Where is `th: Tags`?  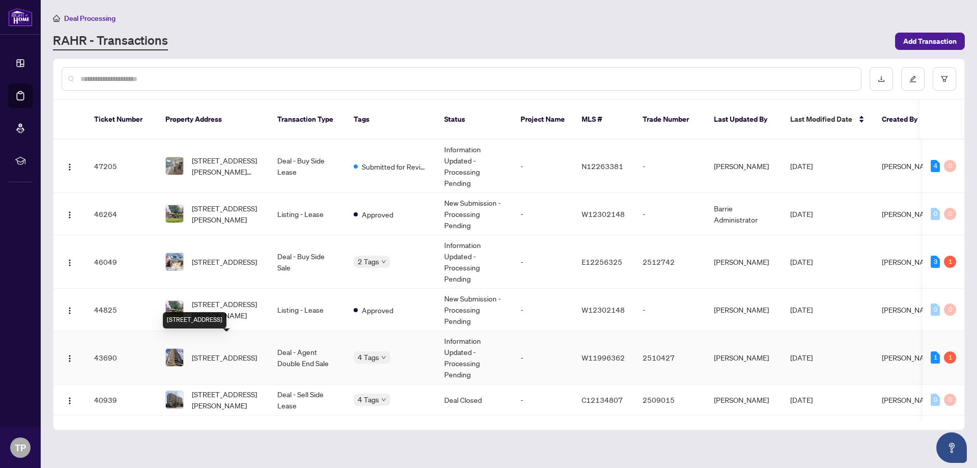 th: Tags is located at coordinates (391, 120).